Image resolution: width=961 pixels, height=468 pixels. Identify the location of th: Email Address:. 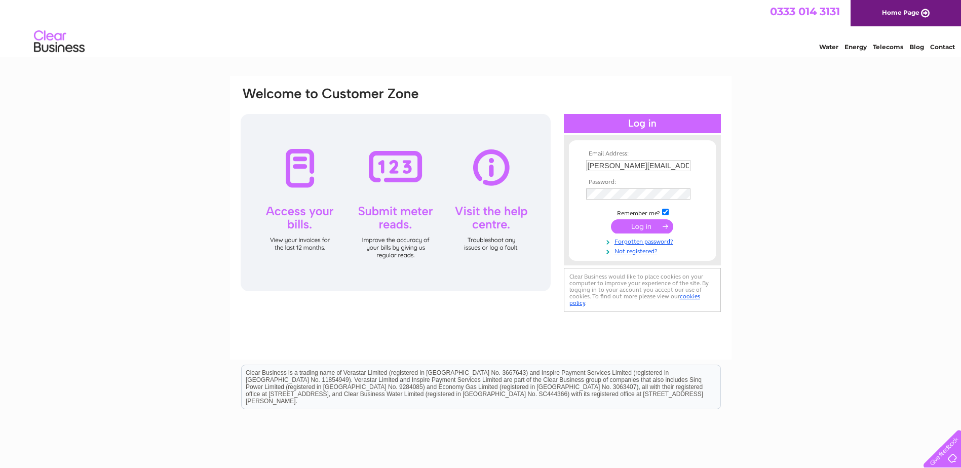
(642, 154).